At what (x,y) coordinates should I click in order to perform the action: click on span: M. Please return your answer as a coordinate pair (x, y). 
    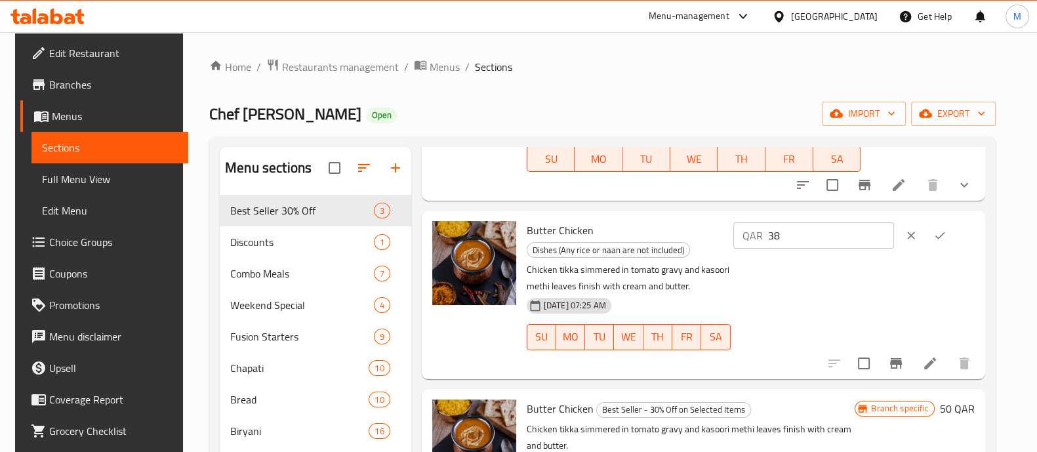
    Looking at the image, I should click on (1018, 16).